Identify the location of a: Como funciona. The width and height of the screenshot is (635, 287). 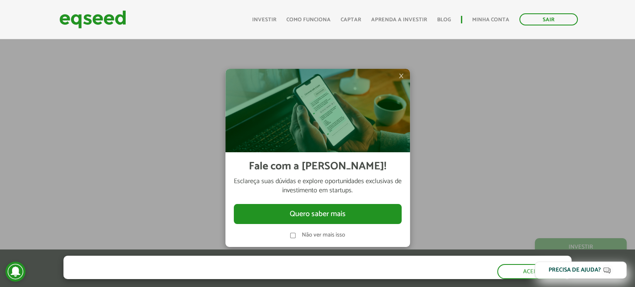
(308, 20).